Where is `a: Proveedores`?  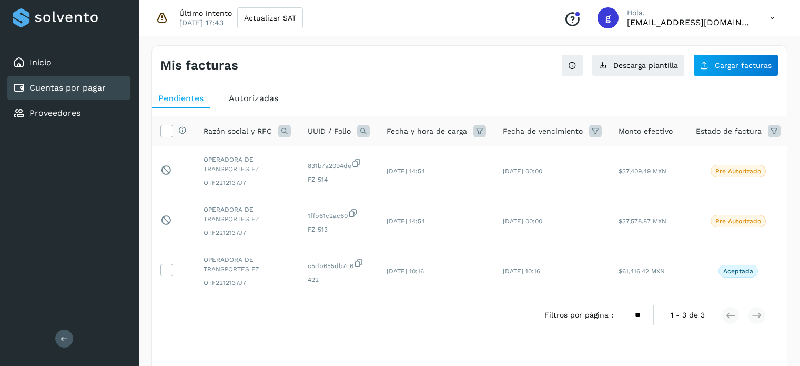 a: Proveedores is located at coordinates (55, 113).